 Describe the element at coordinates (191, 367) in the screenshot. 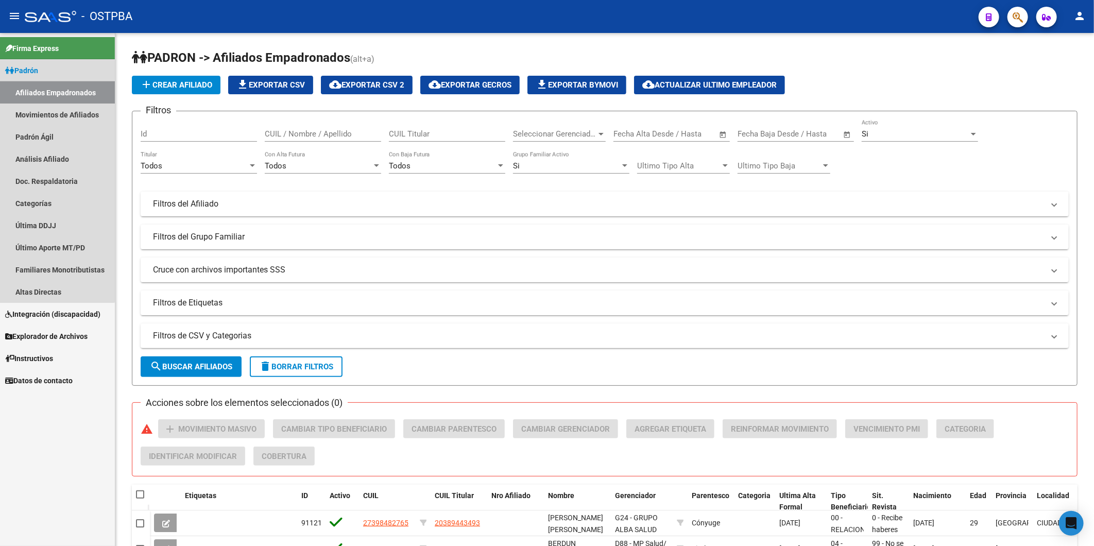

I see `button: Buscar Afiliados` at that location.